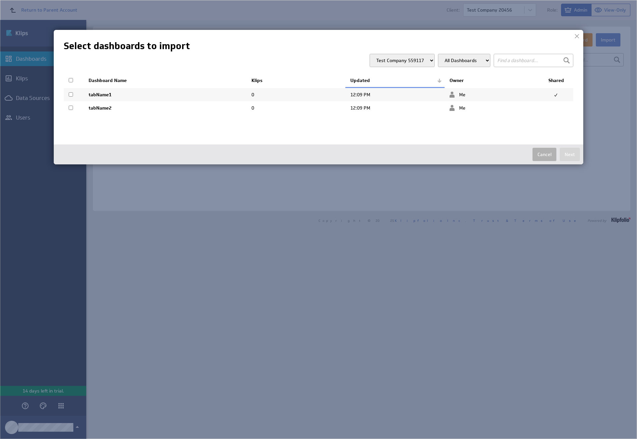 The image size is (637, 439). What do you see at coordinates (395, 81) in the screenshot?
I see `th: Updated` at bounding box center [395, 81].